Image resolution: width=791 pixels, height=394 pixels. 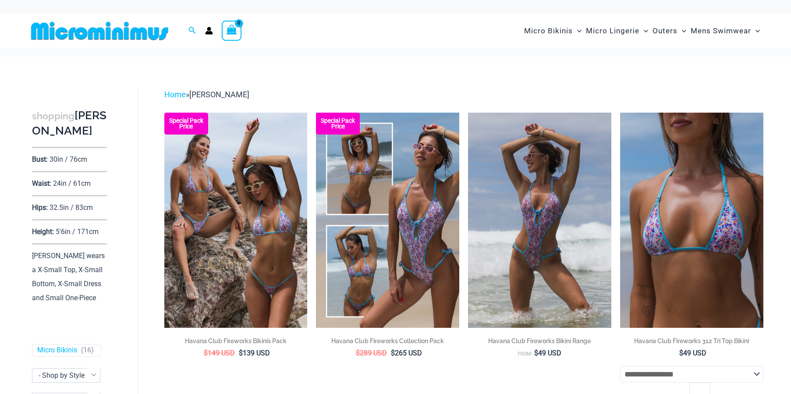 What do you see at coordinates (725, 31) in the screenshot?
I see `a: Mens SwimwearMenu ToggleMenu Toggle` at bounding box center [725, 31].